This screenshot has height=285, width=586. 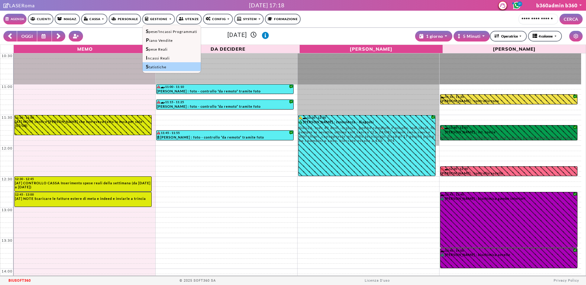 What do you see at coordinates (171, 49) in the screenshot?
I see `a: Spese Reali` at bounding box center [171, 49].